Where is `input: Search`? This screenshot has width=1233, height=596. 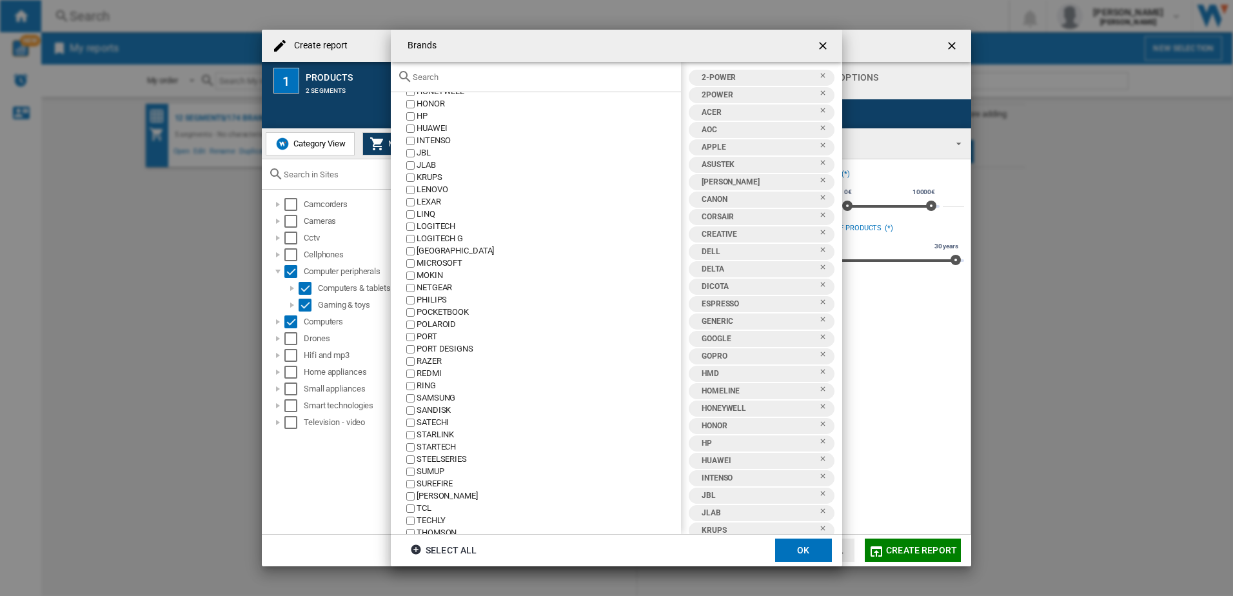 input: Search is located at coordinates (543, 77).